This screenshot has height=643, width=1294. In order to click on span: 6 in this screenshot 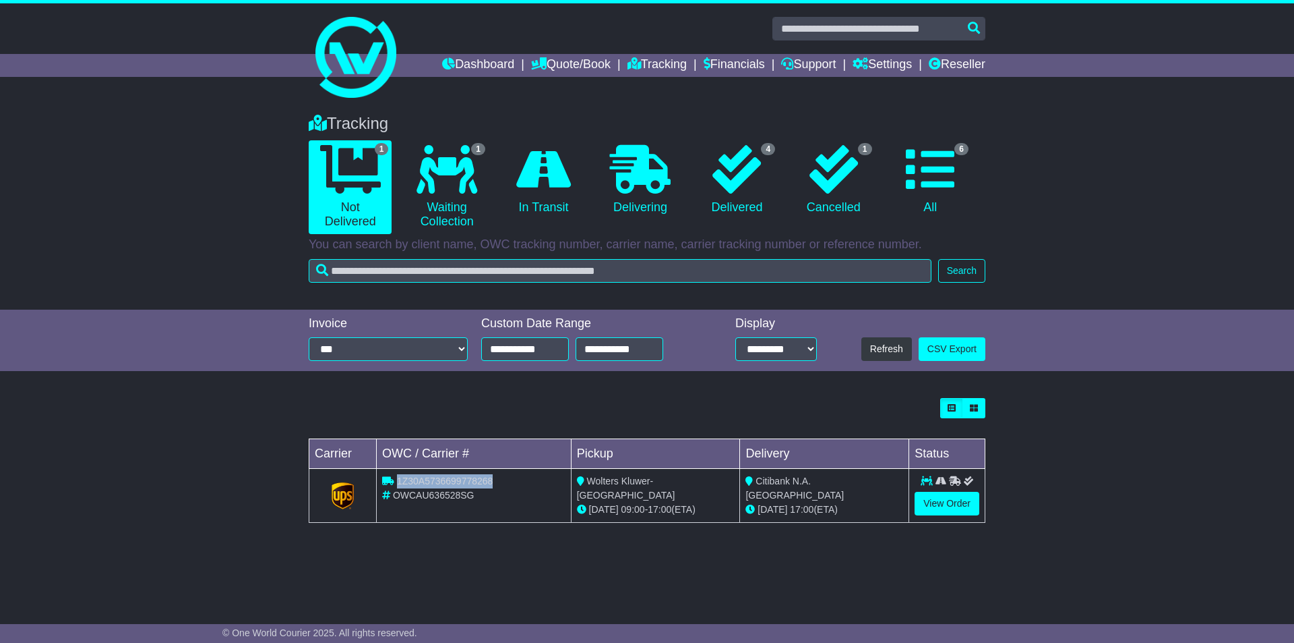, I will do `click(961, 149)`.